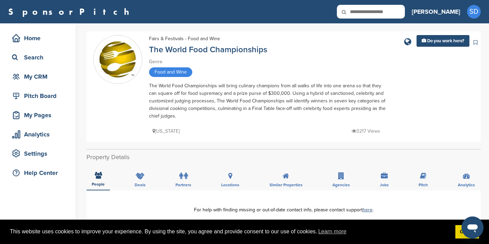 The image size is (489, 244). Describe the element at coordinates (39, 77) in the screenshot. I see `div: My CRM` at that location.